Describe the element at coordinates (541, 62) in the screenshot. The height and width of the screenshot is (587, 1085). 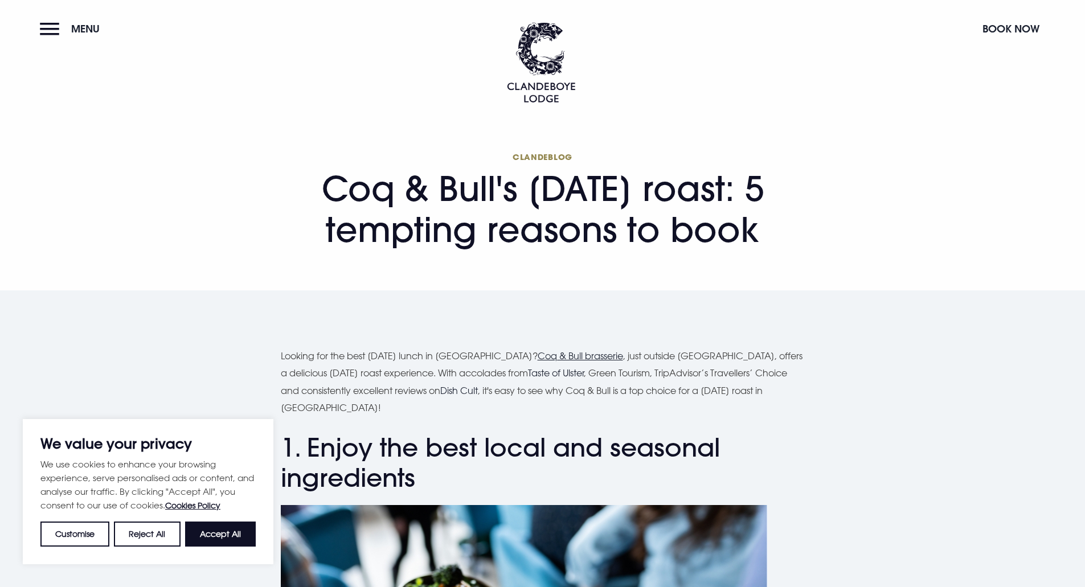
I see `img: Clandeboye Lodge` at that location.